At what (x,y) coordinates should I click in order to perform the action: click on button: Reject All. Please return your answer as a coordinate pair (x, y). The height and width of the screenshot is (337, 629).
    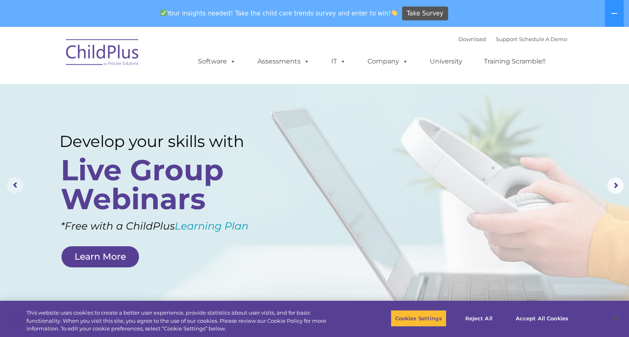
    Looking at the image, I should click on (478, 318).